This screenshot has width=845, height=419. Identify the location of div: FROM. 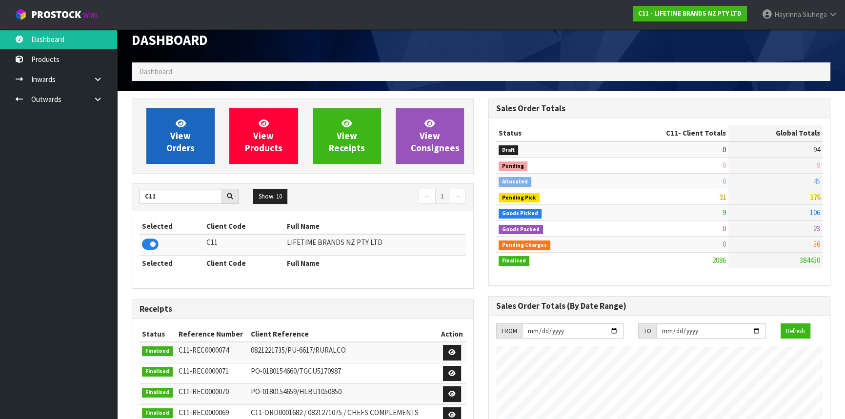
(509, 331).